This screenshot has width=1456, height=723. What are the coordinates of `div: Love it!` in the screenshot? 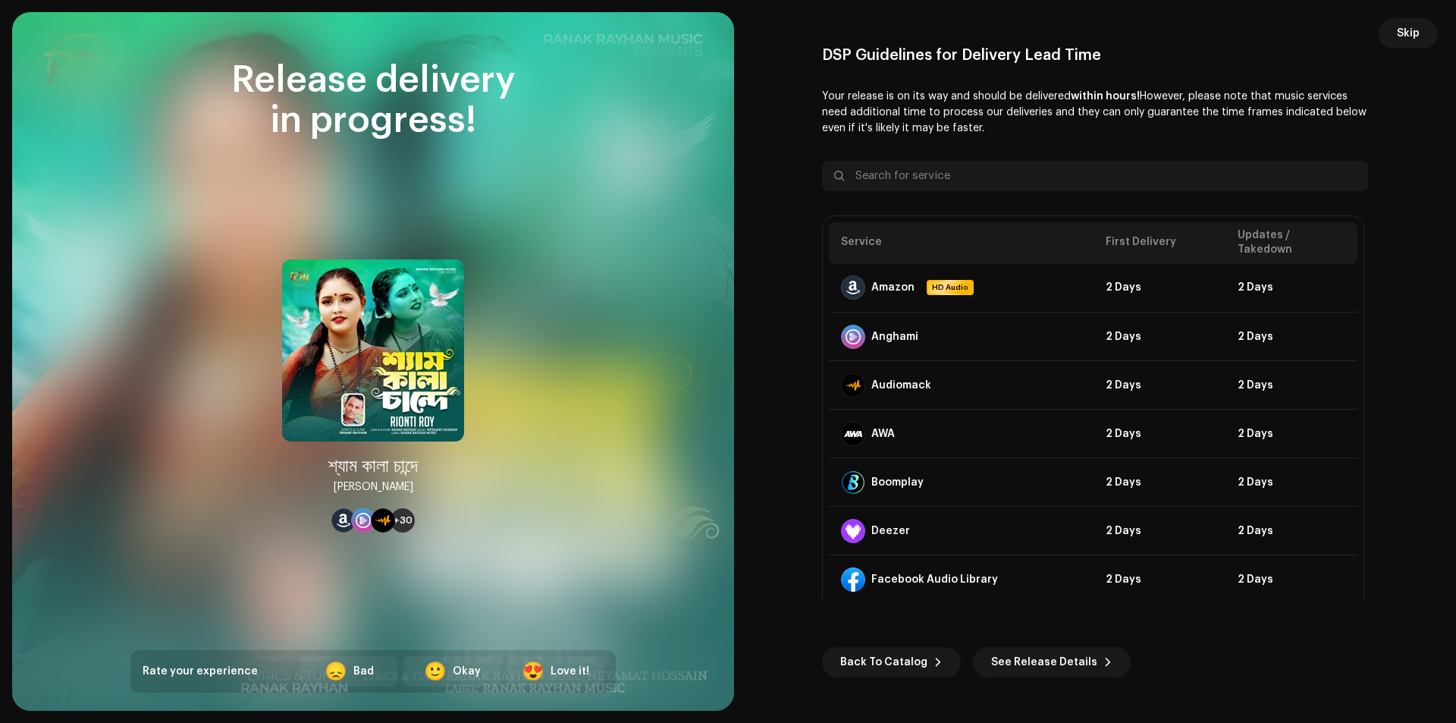 It's located at (569, 671).